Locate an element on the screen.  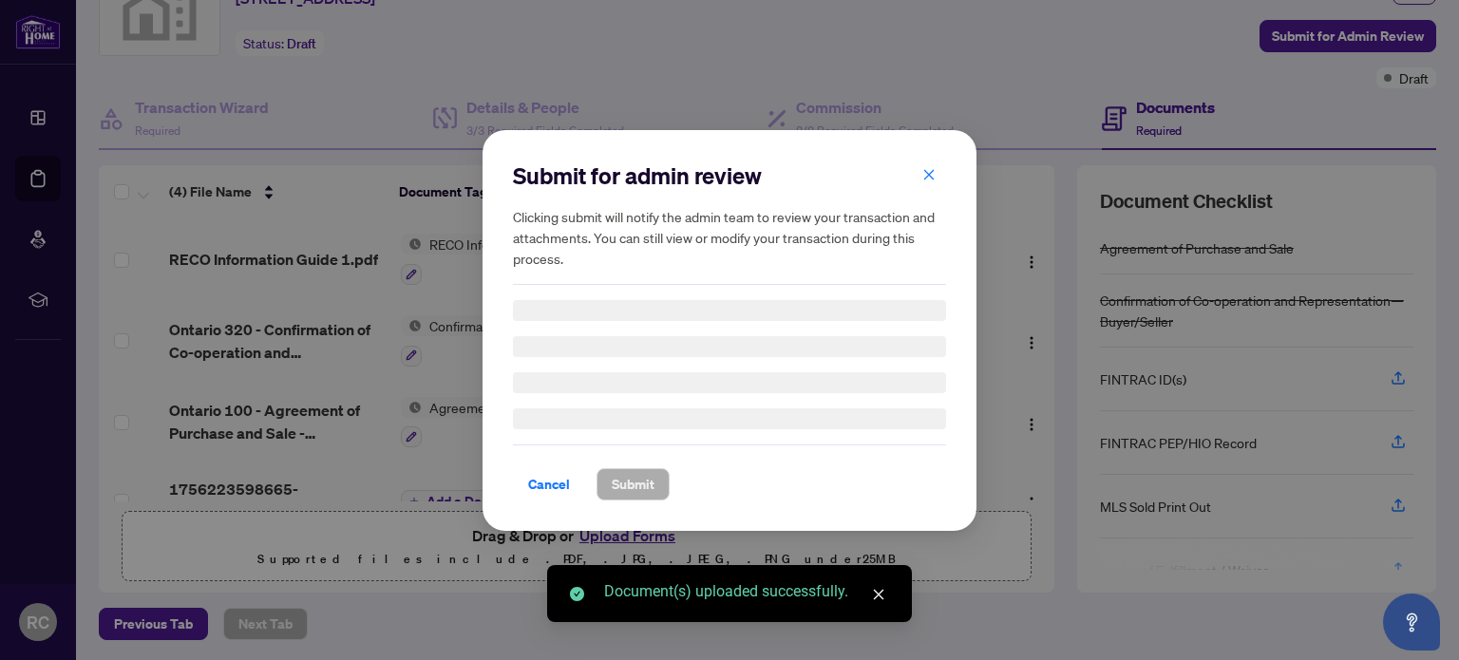
button: Submit is located at coordinates (632, 484).